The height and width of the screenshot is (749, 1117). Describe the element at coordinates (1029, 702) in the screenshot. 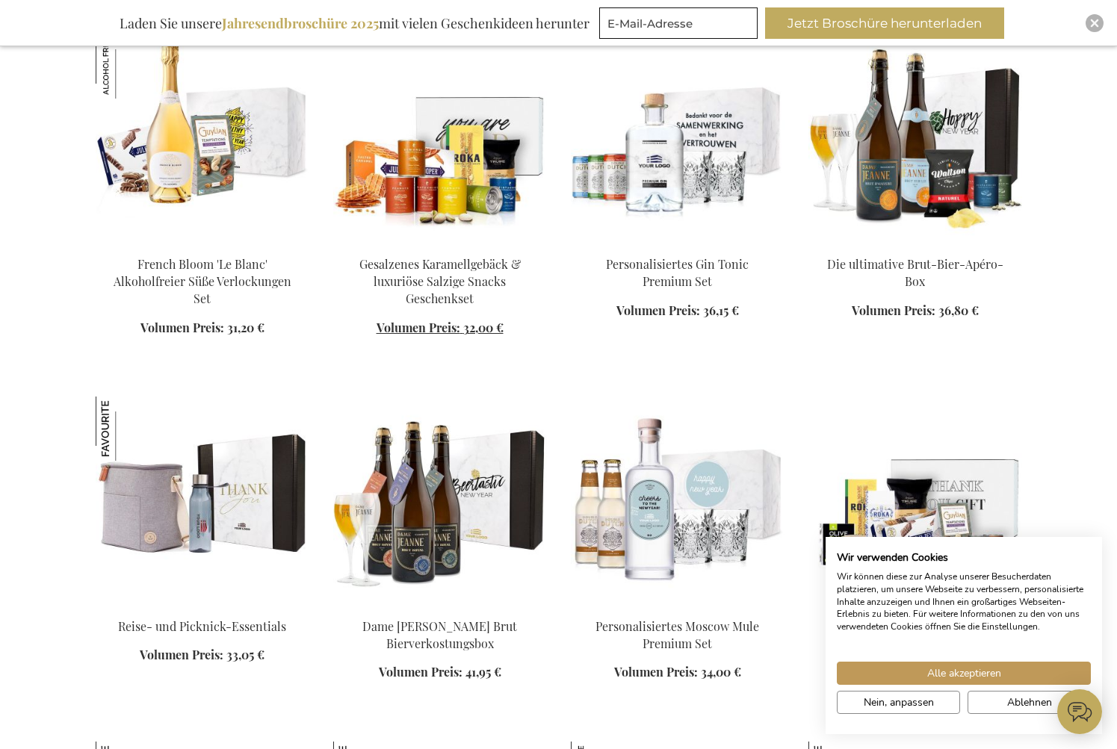

I see `span: Ablehnen` at that location.